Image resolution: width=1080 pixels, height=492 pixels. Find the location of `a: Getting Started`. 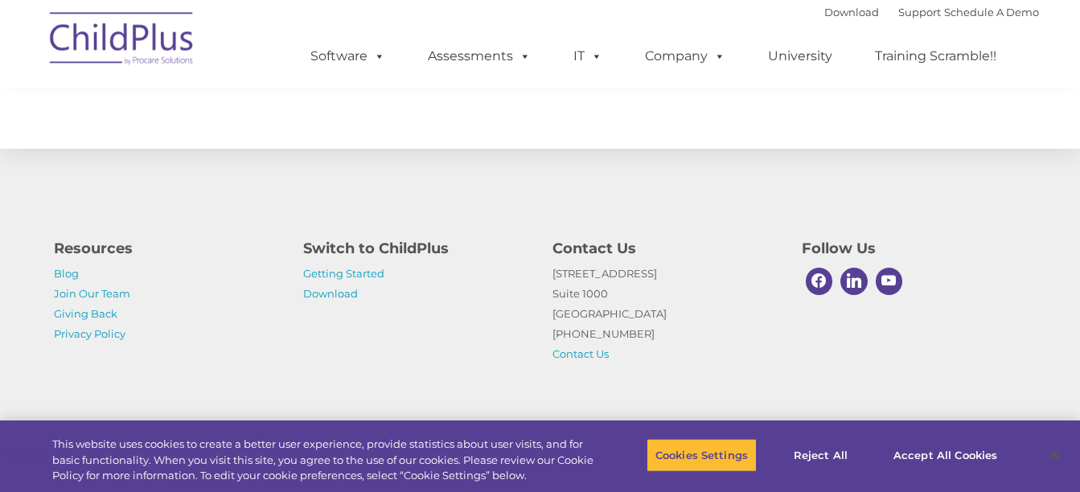

a: Getting Started is located at coordinates (343, 273).